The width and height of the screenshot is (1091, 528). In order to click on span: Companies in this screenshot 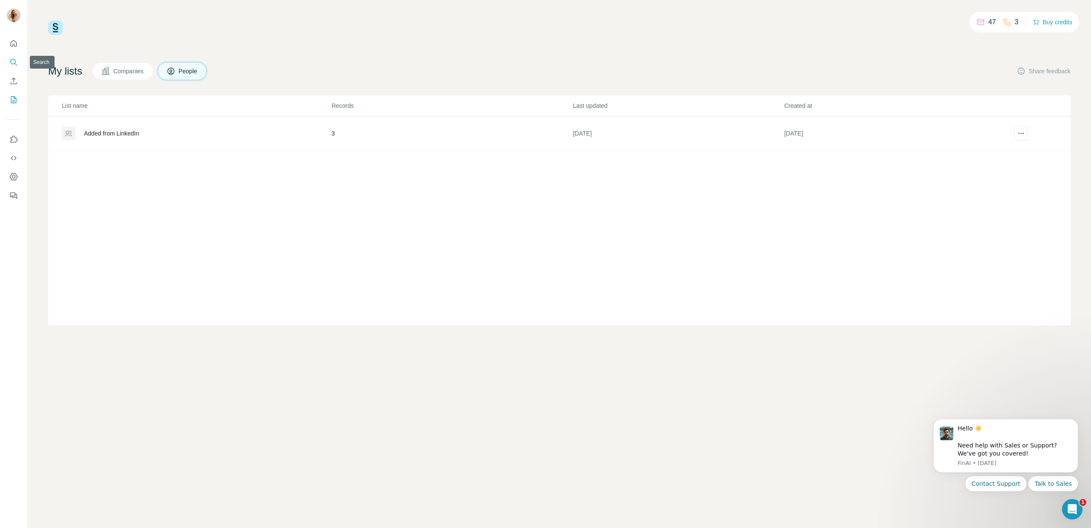, I will do `click(129, 71)`.